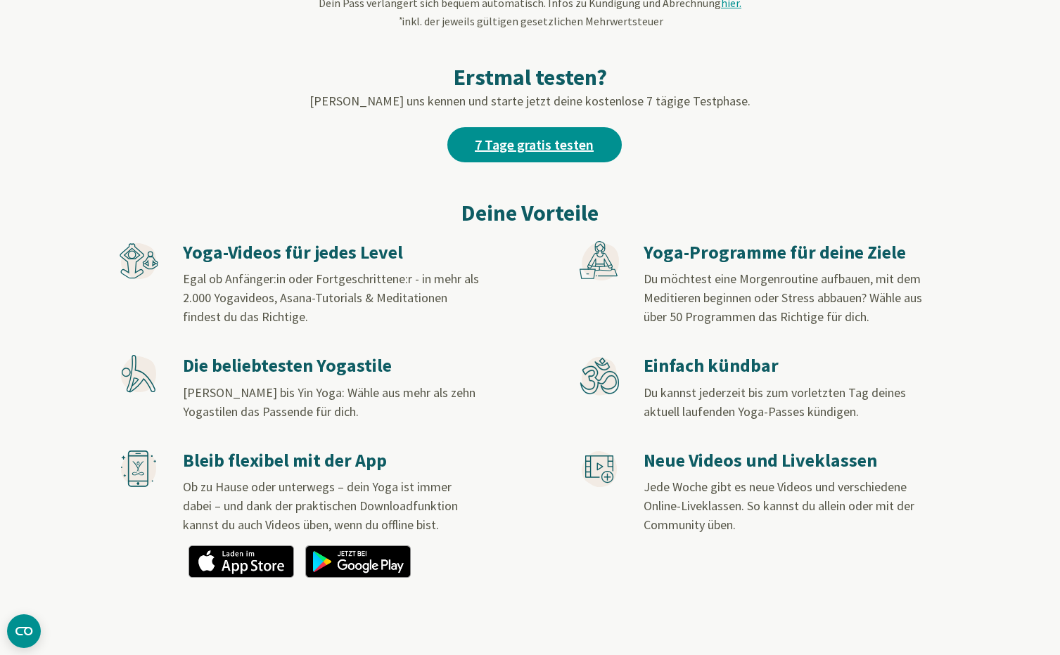  Describe the element at coordinates (792, 252) in the screenshot. I see `h3: Yoga-Programme für deine Ziele` at that location.